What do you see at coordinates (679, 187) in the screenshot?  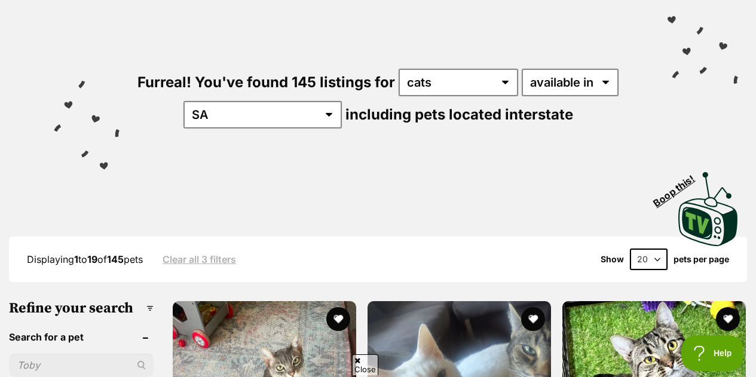 I see `span: Boop this!` at bounding box center [679, 187].